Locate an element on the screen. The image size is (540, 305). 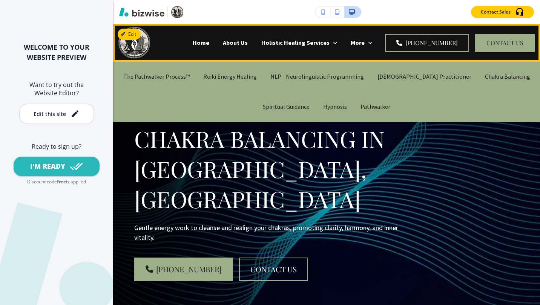
img: Your Logo is located at coordinates (177, 12).